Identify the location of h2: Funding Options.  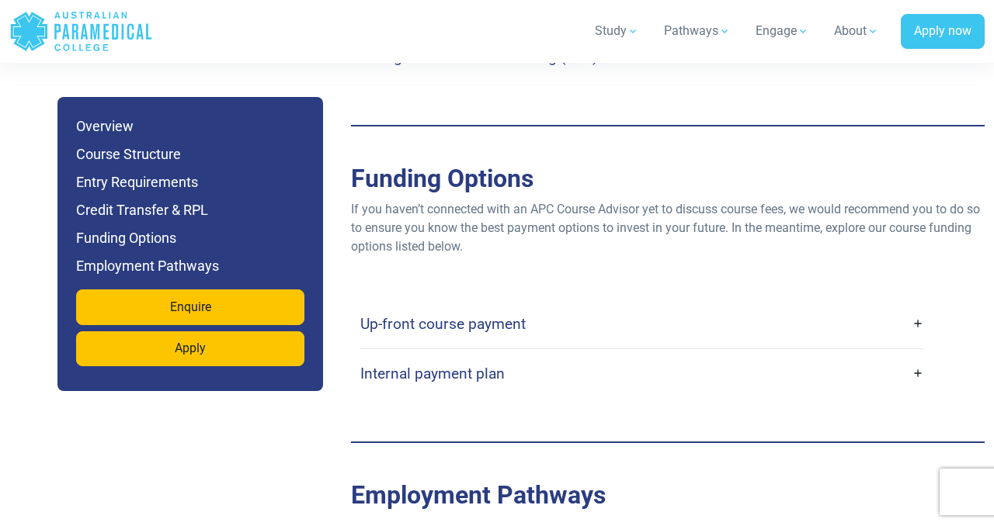
(668, 179).